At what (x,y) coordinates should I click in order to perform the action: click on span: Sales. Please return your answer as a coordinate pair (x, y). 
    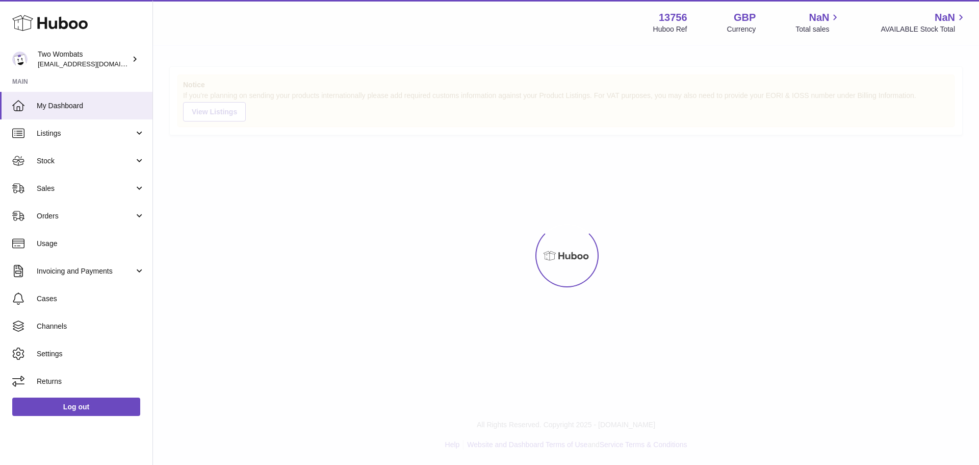
    Looking at the image, I should click on (85, 188).